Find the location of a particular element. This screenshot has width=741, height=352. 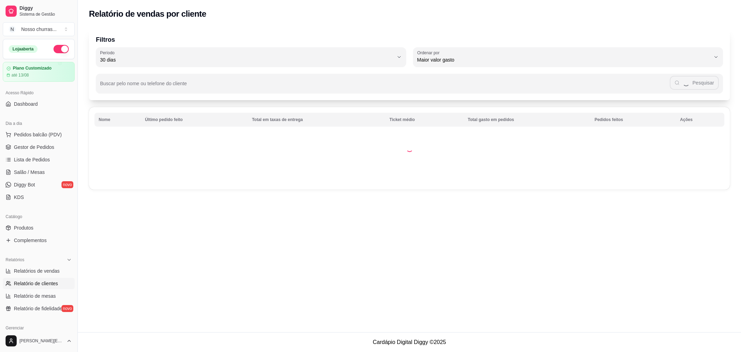

span: N is located at coordinates (12, 29).